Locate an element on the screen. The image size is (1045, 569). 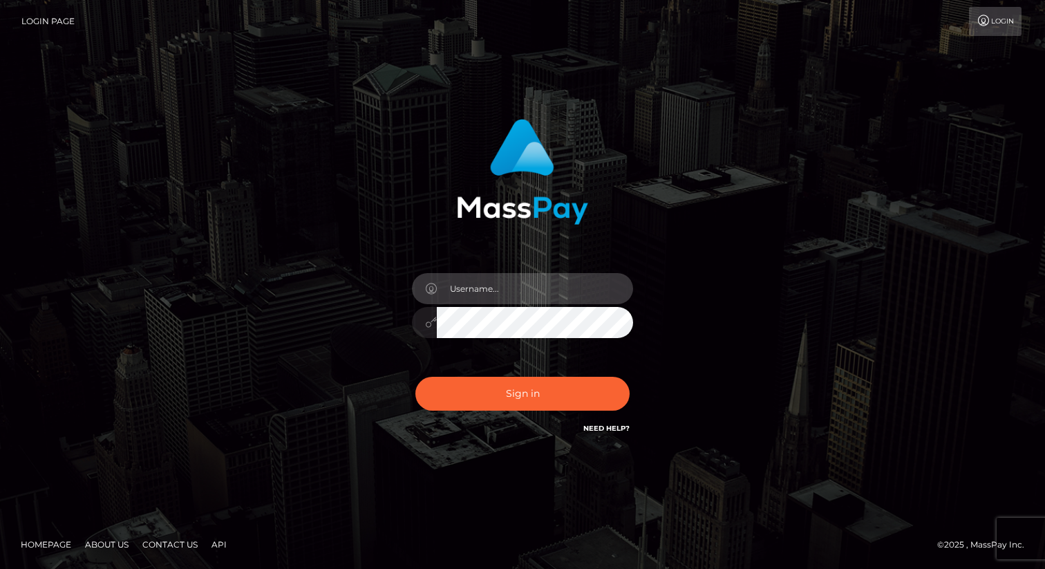
a: API is located at coordinates (219, 544).